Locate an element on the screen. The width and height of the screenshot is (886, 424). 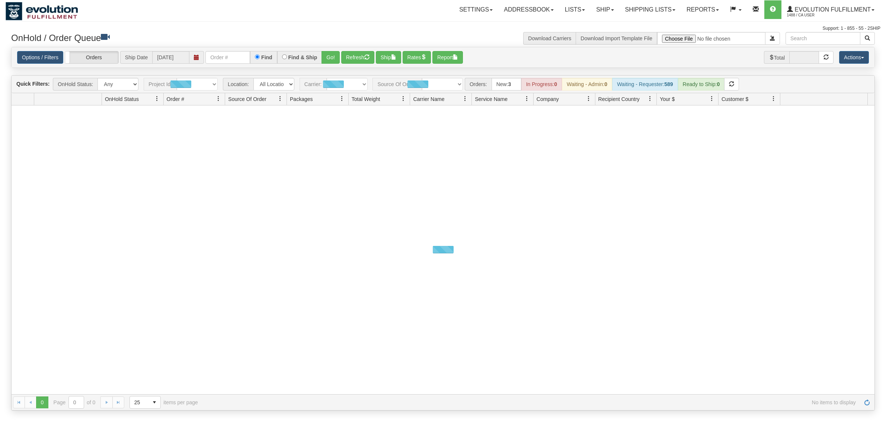
button: Ship is located at coordinates (389, 57).